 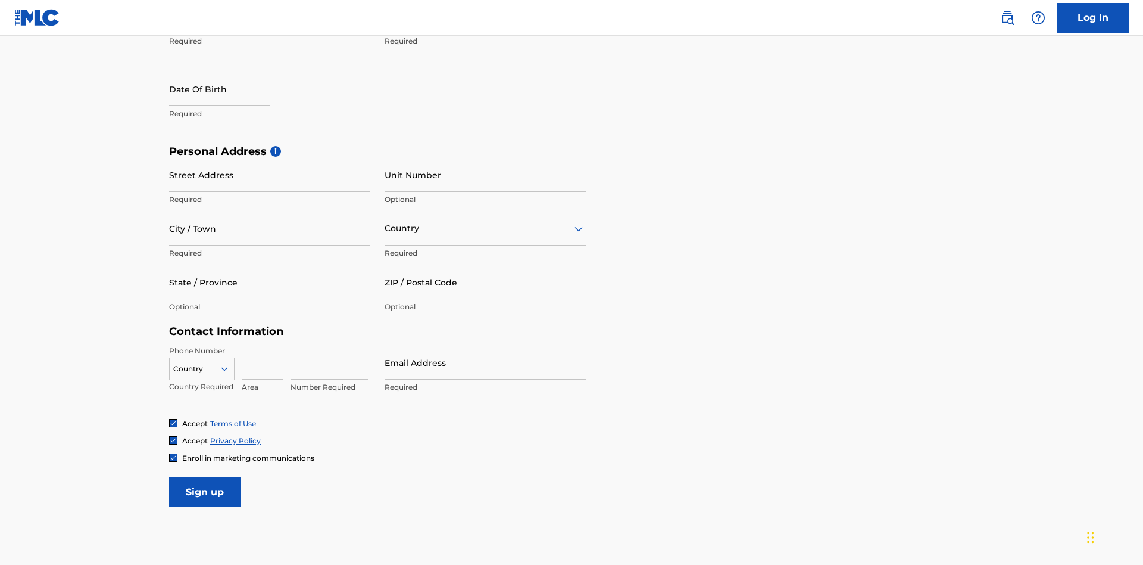 I want to click on div: Drag, so click(x=1091, y=537).